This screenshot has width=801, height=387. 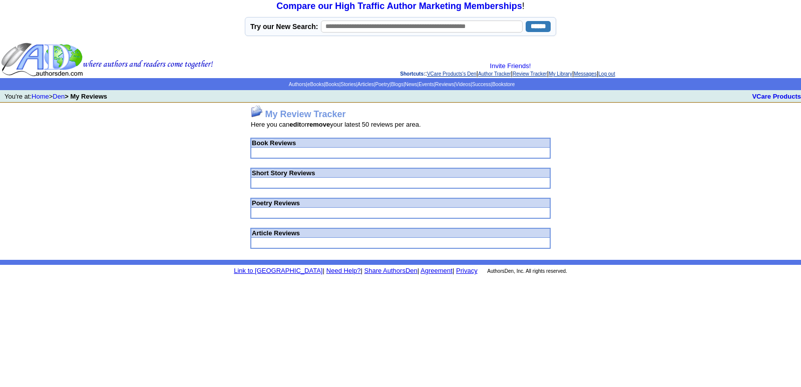 I want to click on b: remove, so click(x=318, y=124).